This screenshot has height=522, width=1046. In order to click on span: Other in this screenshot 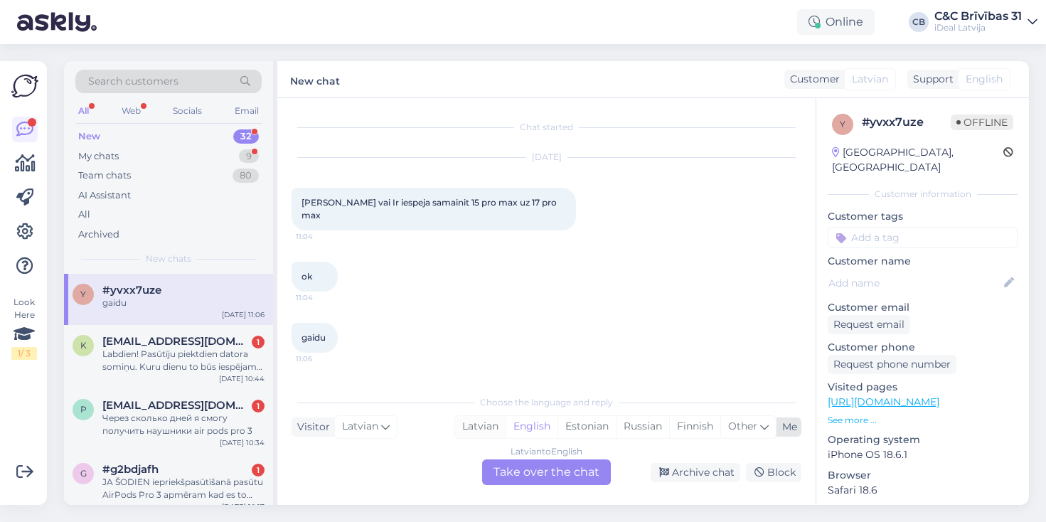, I will do `click(742, 426)`.